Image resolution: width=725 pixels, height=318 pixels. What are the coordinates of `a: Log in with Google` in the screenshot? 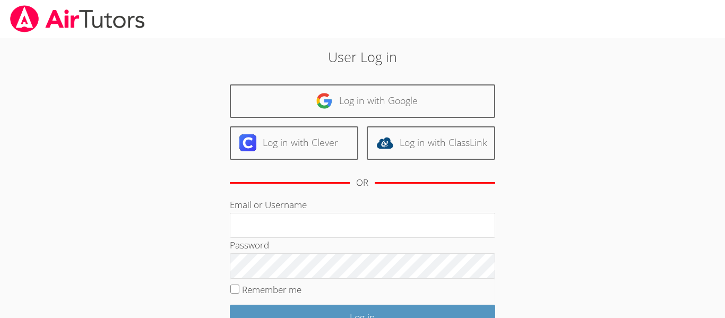 It's located at (362, 101).